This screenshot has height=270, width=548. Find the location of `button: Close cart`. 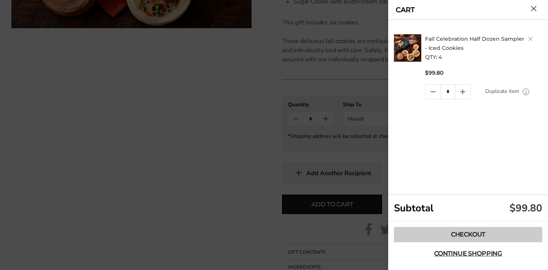

button: Close cart is located at coordinates (534, 8).